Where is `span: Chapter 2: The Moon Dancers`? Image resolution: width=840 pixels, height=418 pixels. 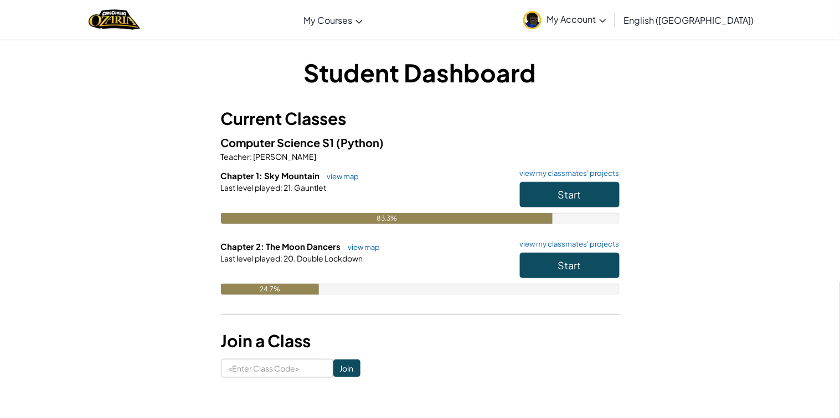
span: Chapter 2: The Moon Dancers is located at coordinates (282, 246).